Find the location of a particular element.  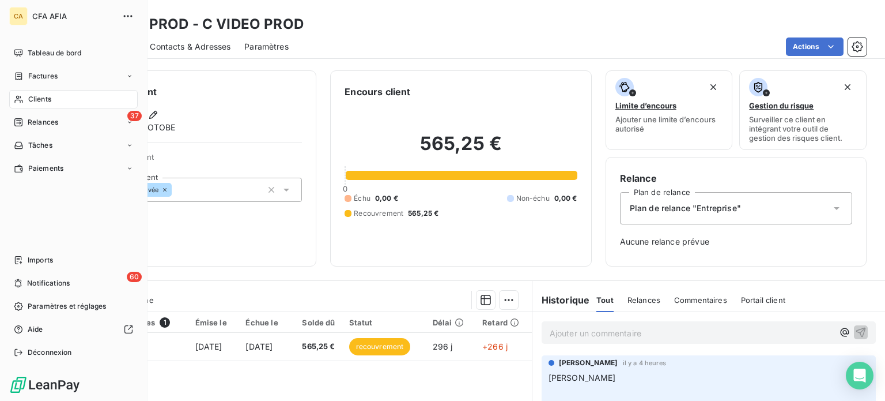

span: +266 j is located at coordinates (495, 346).